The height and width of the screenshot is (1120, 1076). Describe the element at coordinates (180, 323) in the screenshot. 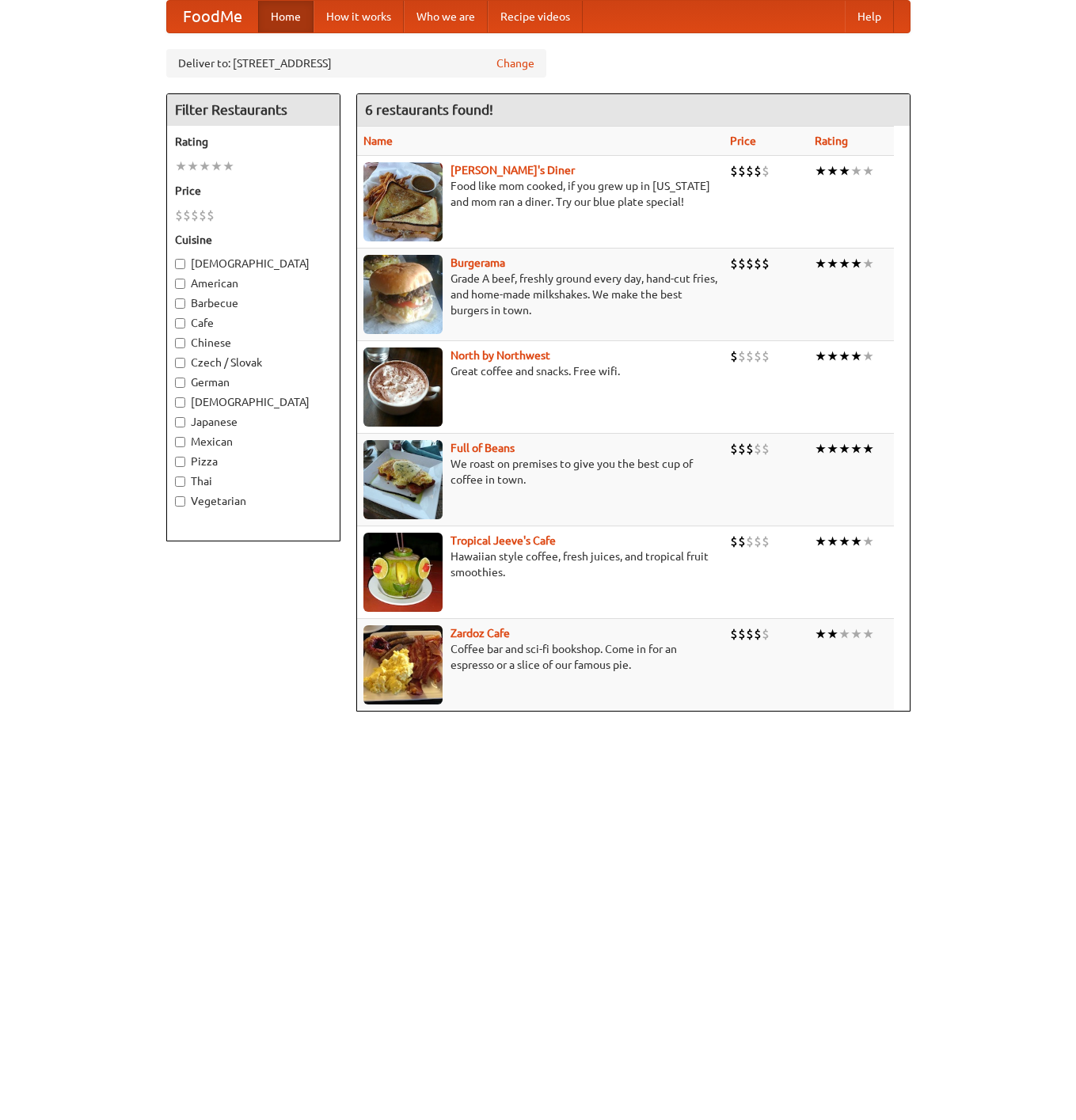

I see `input: Cafe` at that location.